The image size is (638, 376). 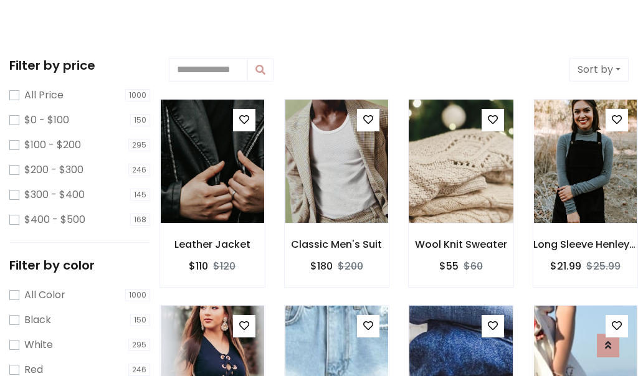 I want to click on h6: $55, so click(x=449, y=266).